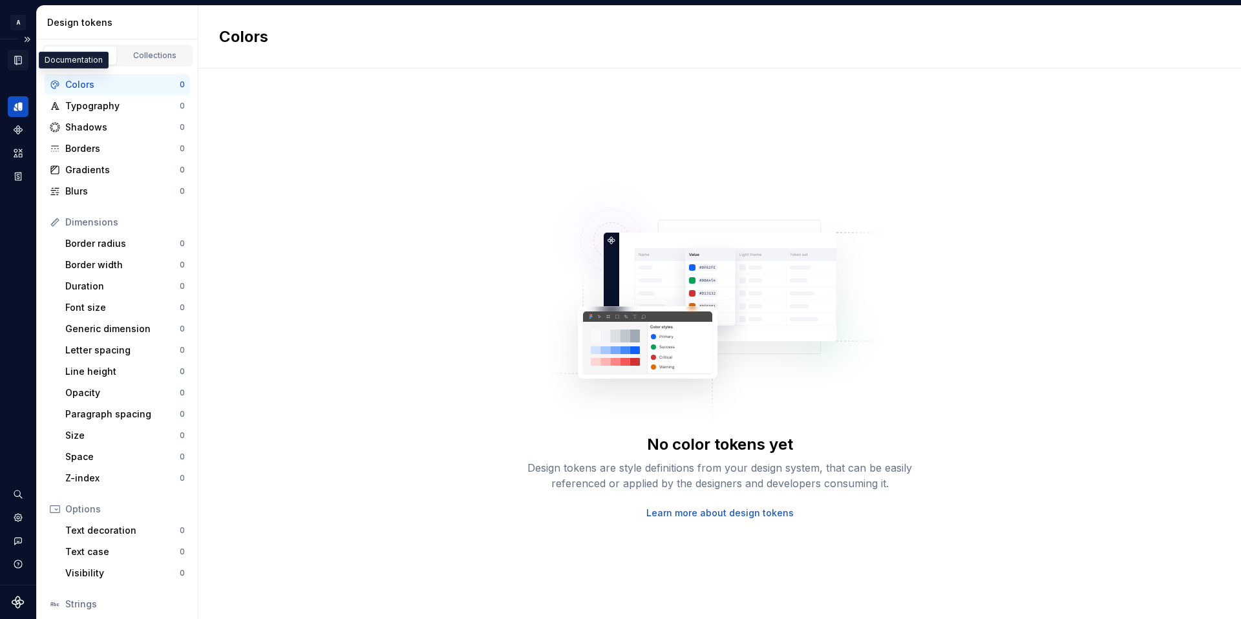  What do you see at coordinates (122, 393) in the screenshot?
I see `div: Opacity` at bounding box center [122, 393].